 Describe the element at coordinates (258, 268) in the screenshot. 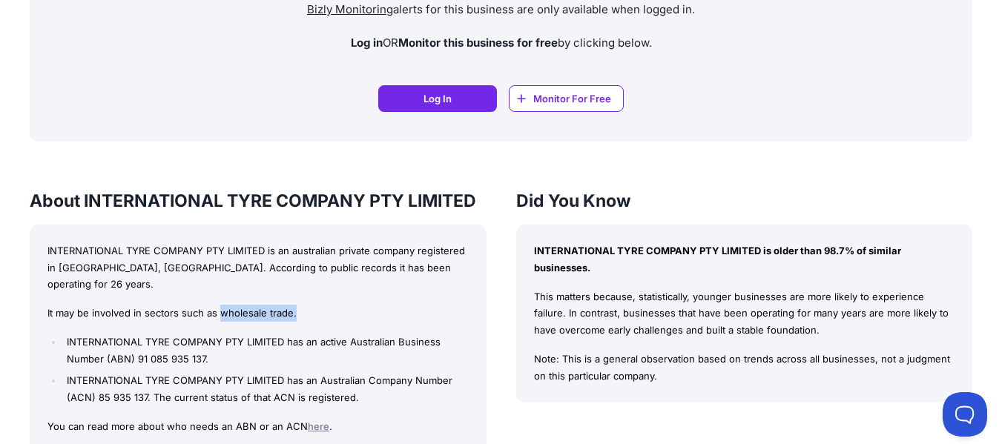

I see `p: INTERNATIONAL TYRE COMPANY PTY LIMITED is an australian private company registered in [GEOGRAPHIC...` at that location.